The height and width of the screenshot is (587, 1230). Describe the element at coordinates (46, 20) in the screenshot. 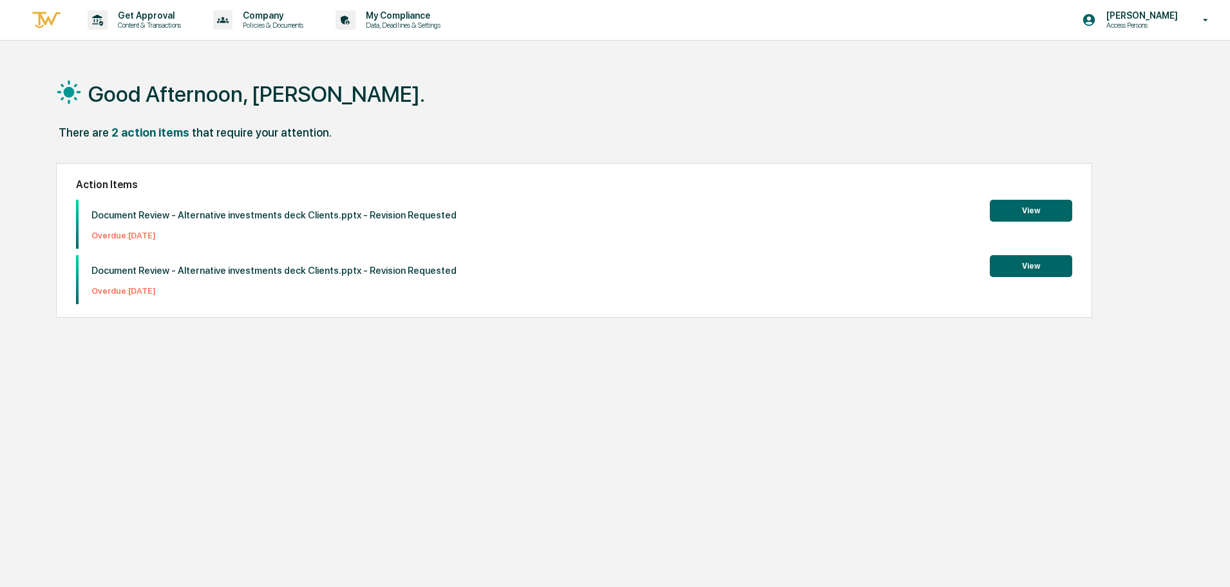

I see `img: logo` at that location.